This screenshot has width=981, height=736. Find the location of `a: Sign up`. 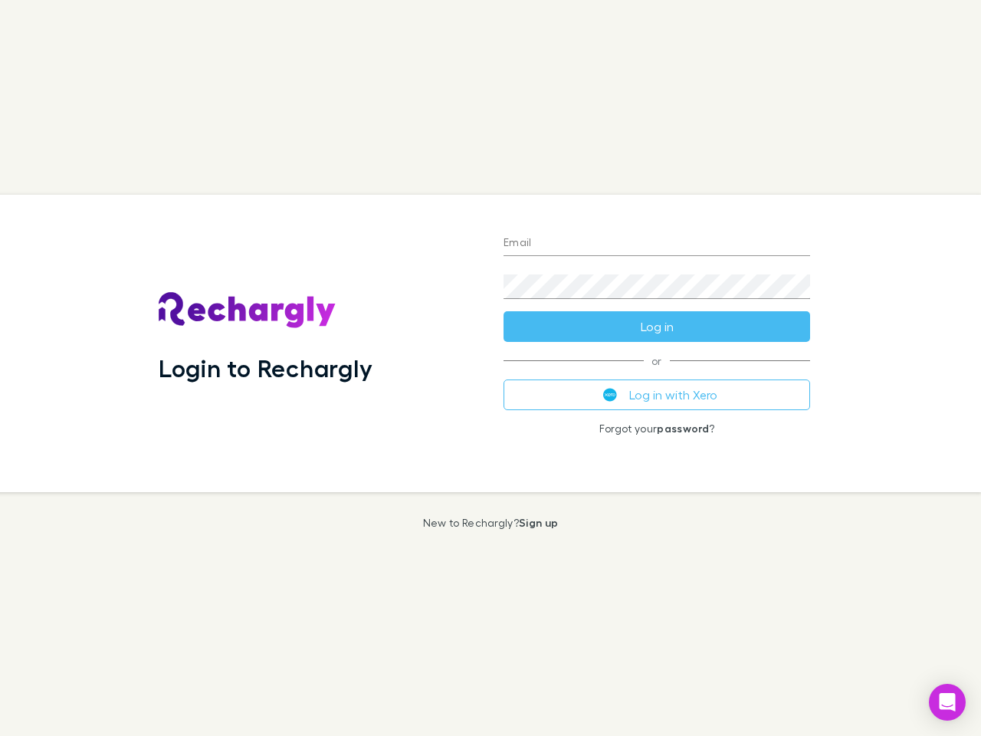

a: Sign up is located at coordinates (538, 522).